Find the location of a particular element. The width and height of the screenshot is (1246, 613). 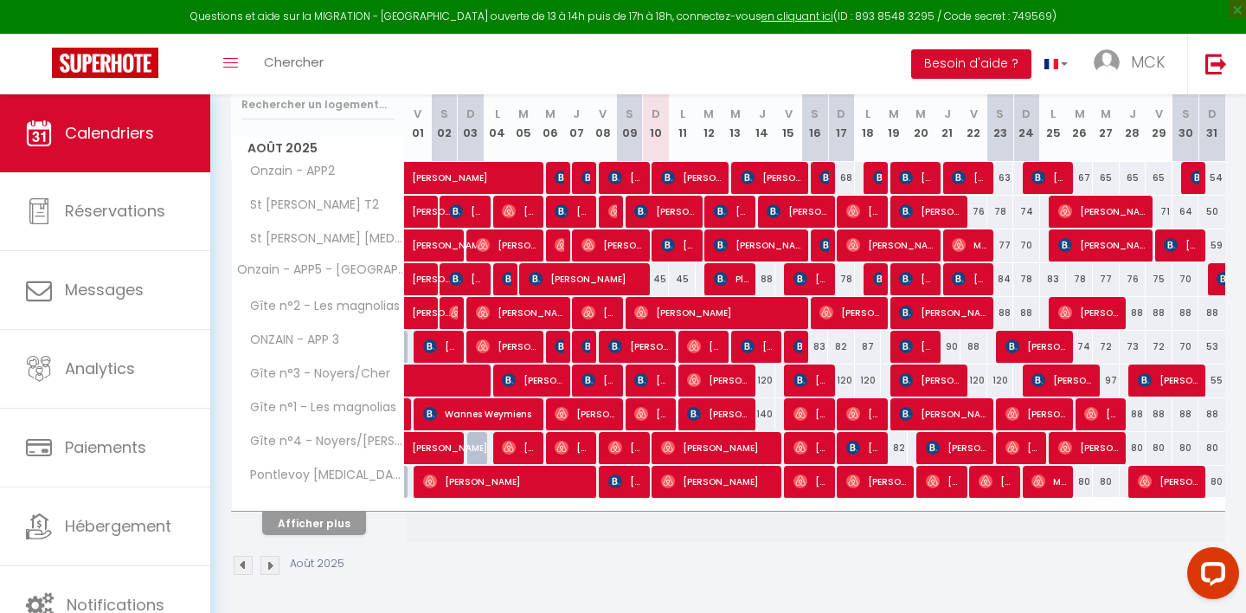

div: 64 is located at coordinates (1185, 211).